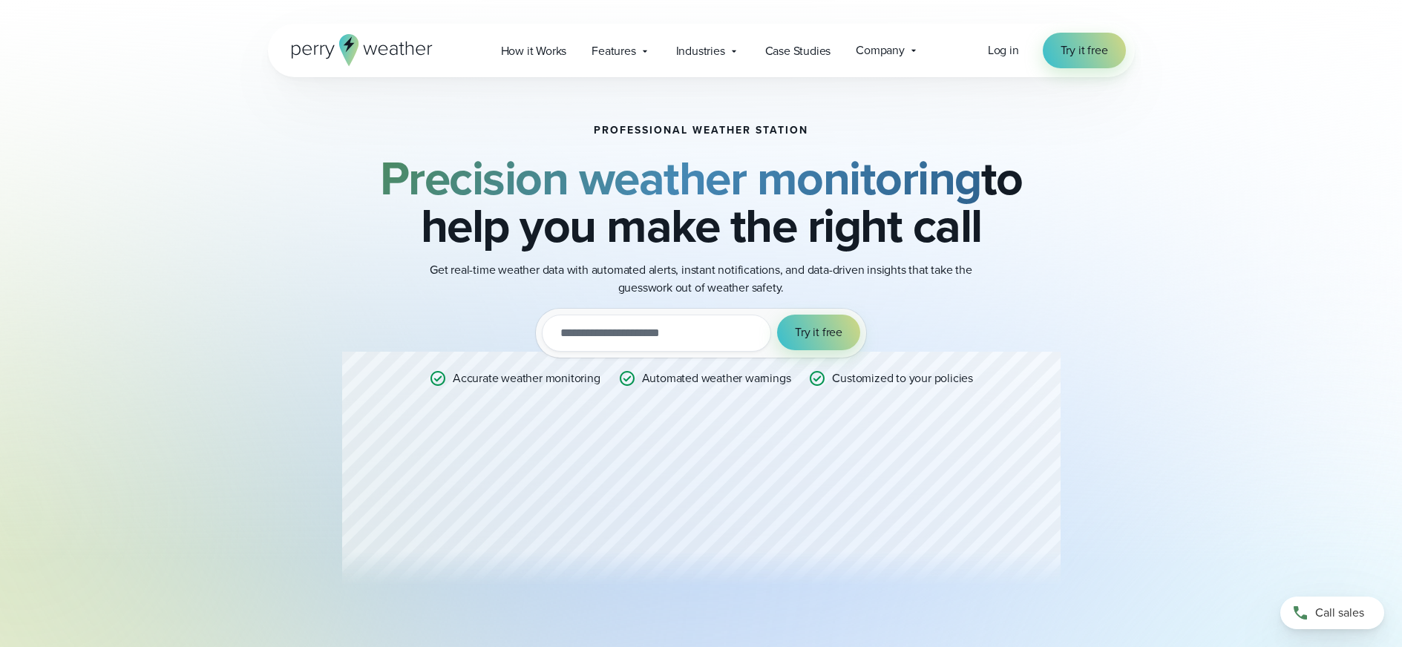 The image size is (1402, 647). I want to click on span: Industries, so click(701, 51).